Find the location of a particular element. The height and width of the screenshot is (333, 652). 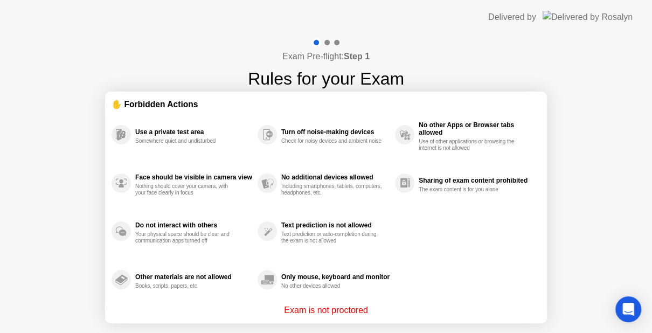

div: Including smartphones, tablets, computers, headphones, etc. is located at coordinates (332, 190).